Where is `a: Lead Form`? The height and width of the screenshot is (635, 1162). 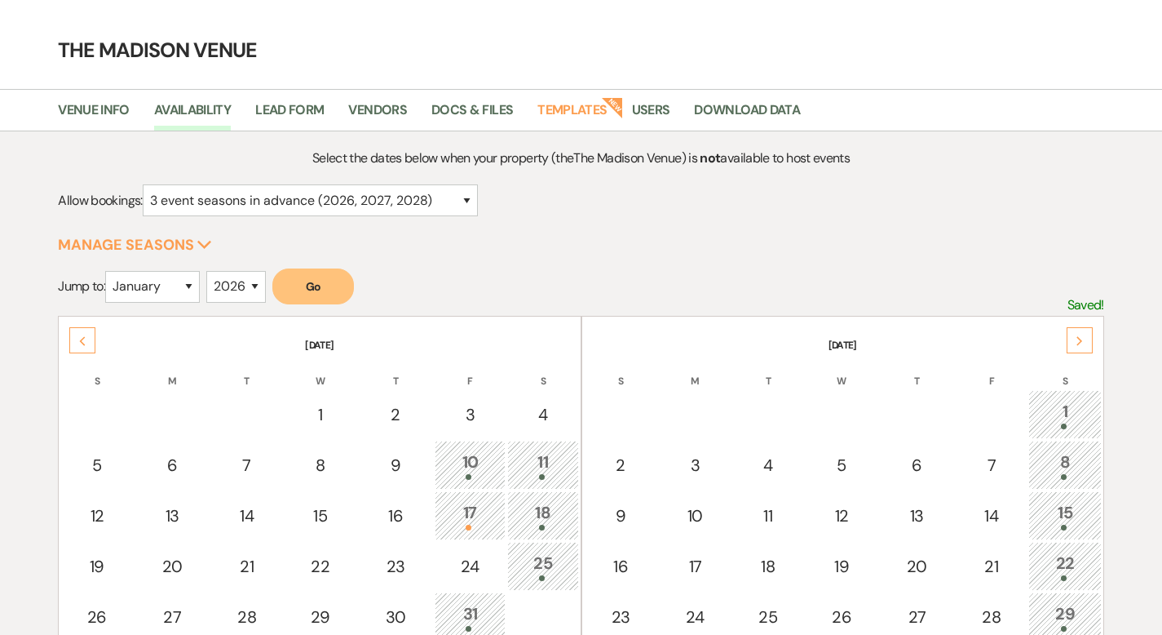 a: Lead Form is located at coordinates (290, 115).